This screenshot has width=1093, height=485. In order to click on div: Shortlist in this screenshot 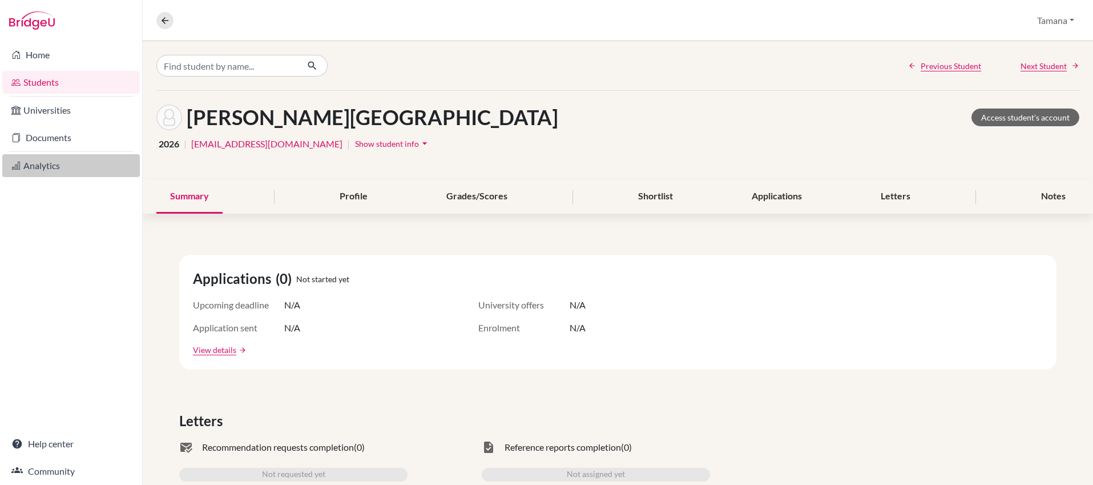, I will do `click(655, 196)`.